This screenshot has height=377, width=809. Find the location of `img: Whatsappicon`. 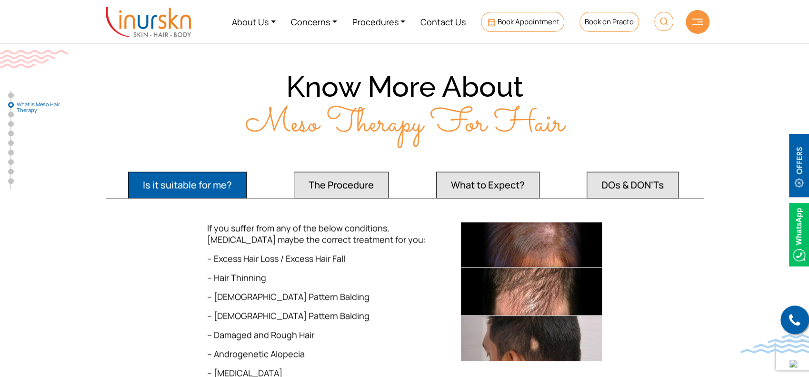

img: Whatsappicon is located at coordinates (799, 234).